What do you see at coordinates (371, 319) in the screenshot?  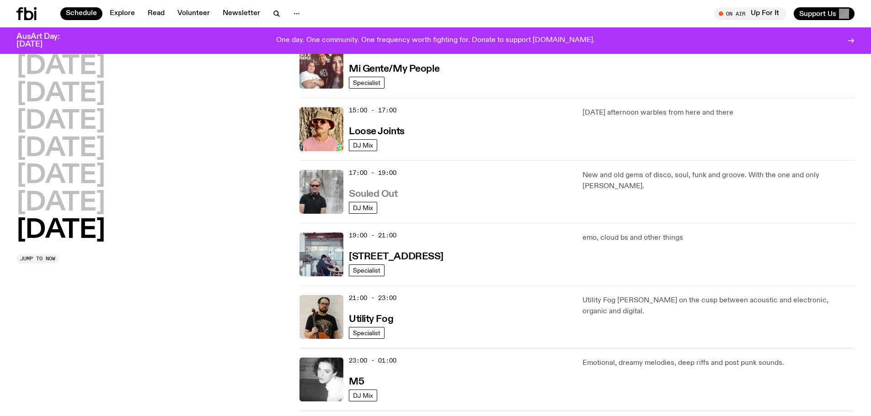 I see `a: Utility Fog` at bounding box center [371, 319].